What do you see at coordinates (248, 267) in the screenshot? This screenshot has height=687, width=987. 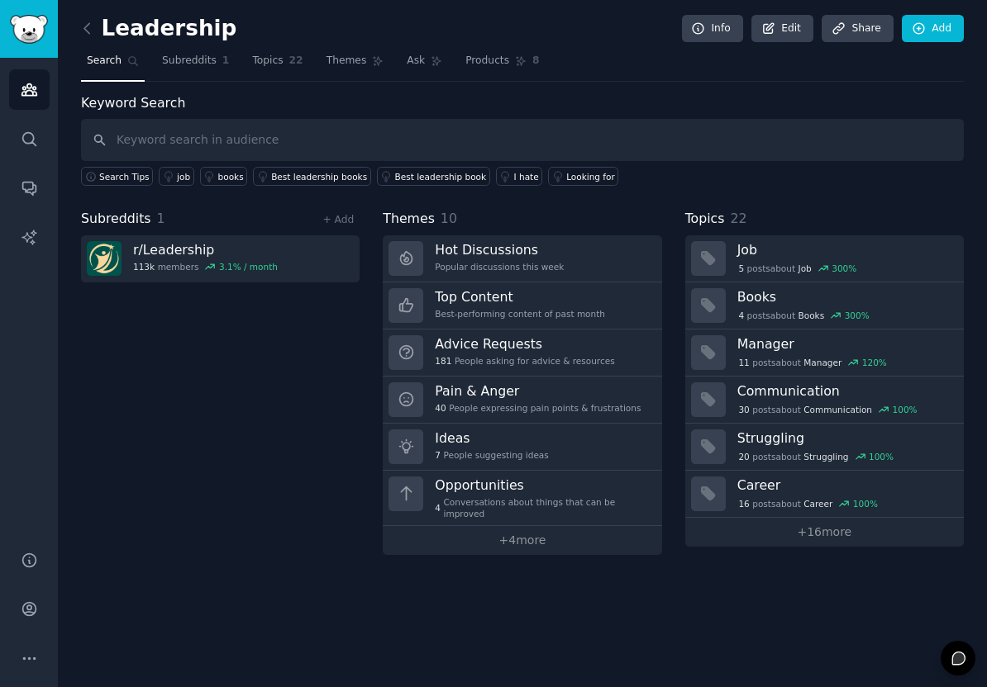 I see `div: 3.1 % / month` at bounding box center [248, 267].